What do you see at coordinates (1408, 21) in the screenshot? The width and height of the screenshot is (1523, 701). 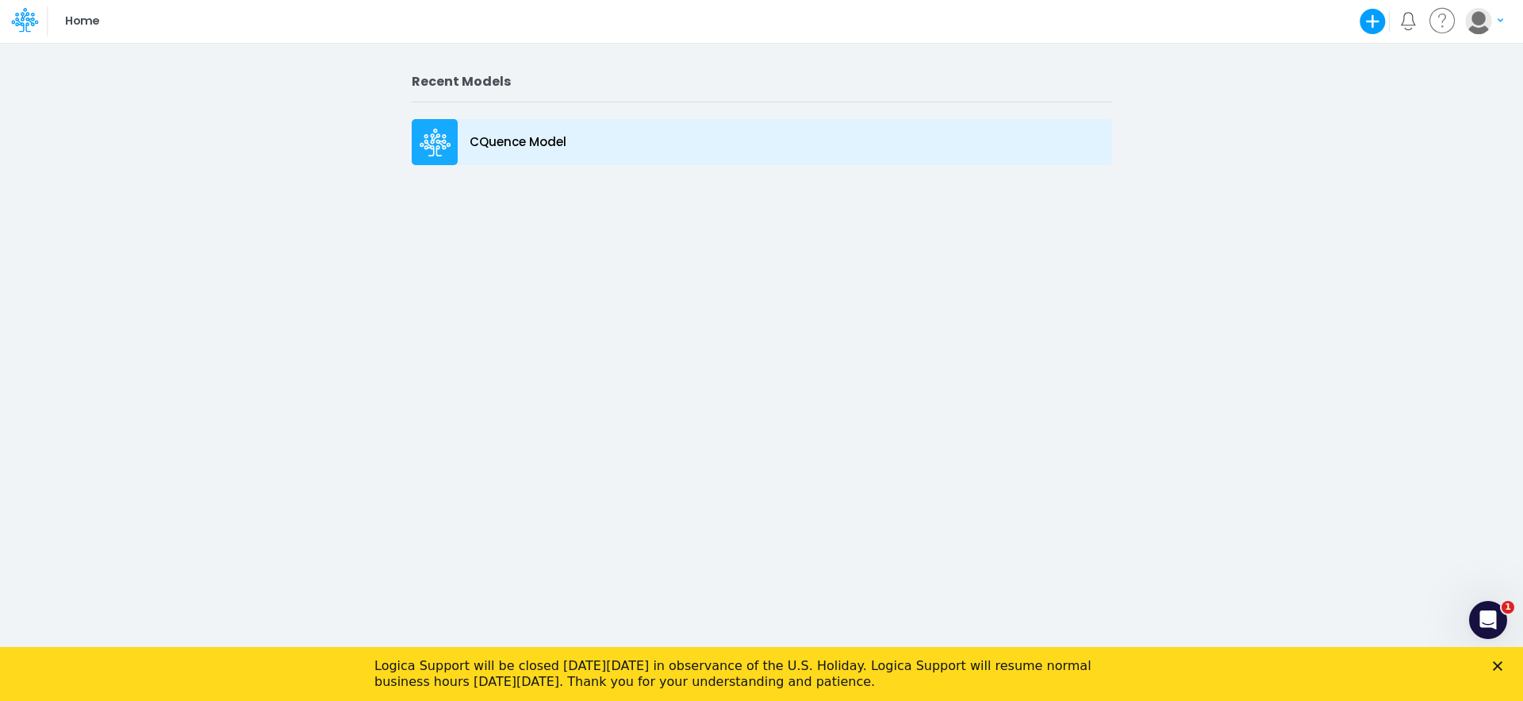 I see `a: Notifications` at bounding box center [1408, 21].